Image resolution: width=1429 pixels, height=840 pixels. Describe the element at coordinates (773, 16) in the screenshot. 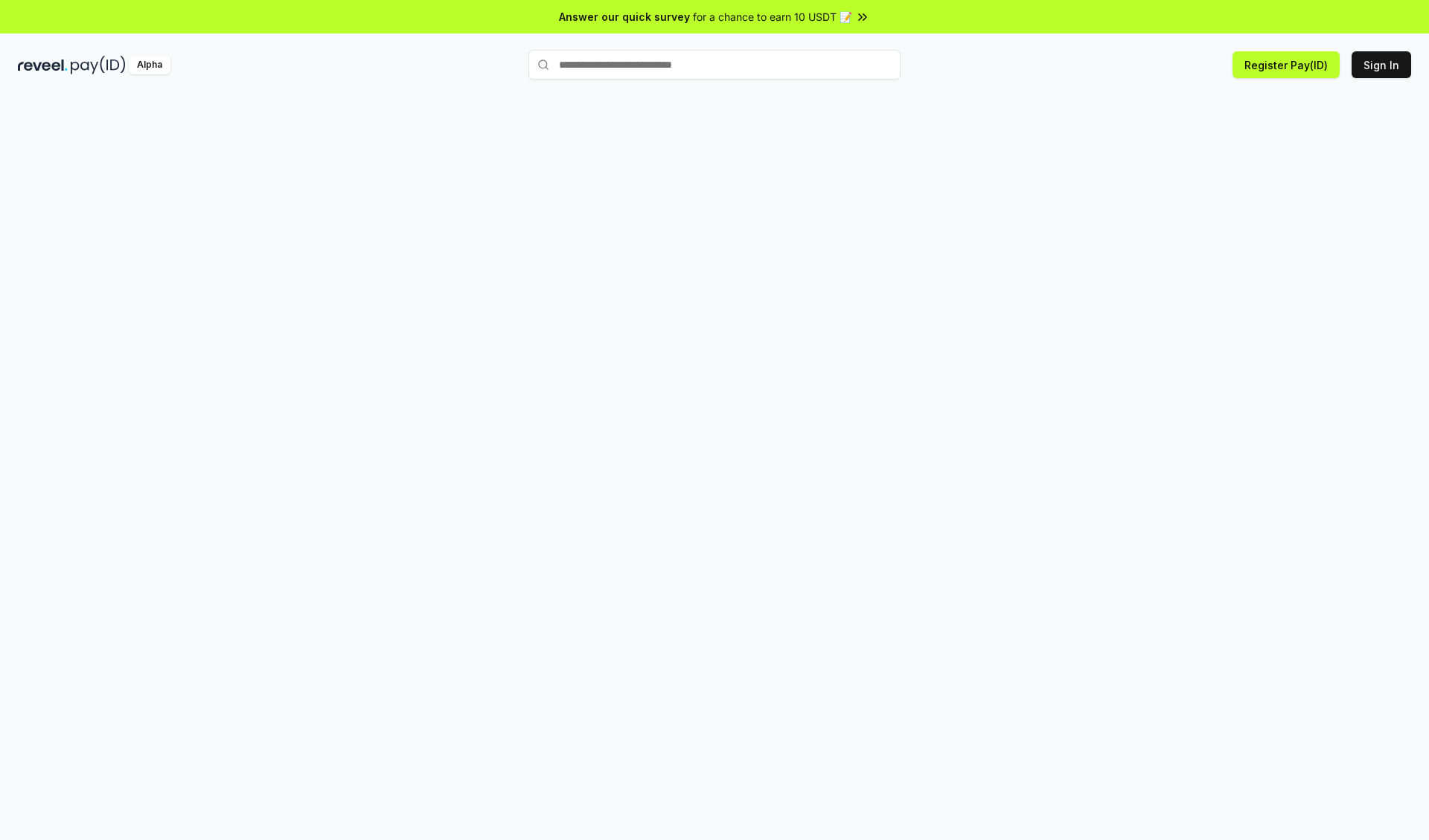

I see `span: for a chance to earn 10 USDT 📝` at that location.